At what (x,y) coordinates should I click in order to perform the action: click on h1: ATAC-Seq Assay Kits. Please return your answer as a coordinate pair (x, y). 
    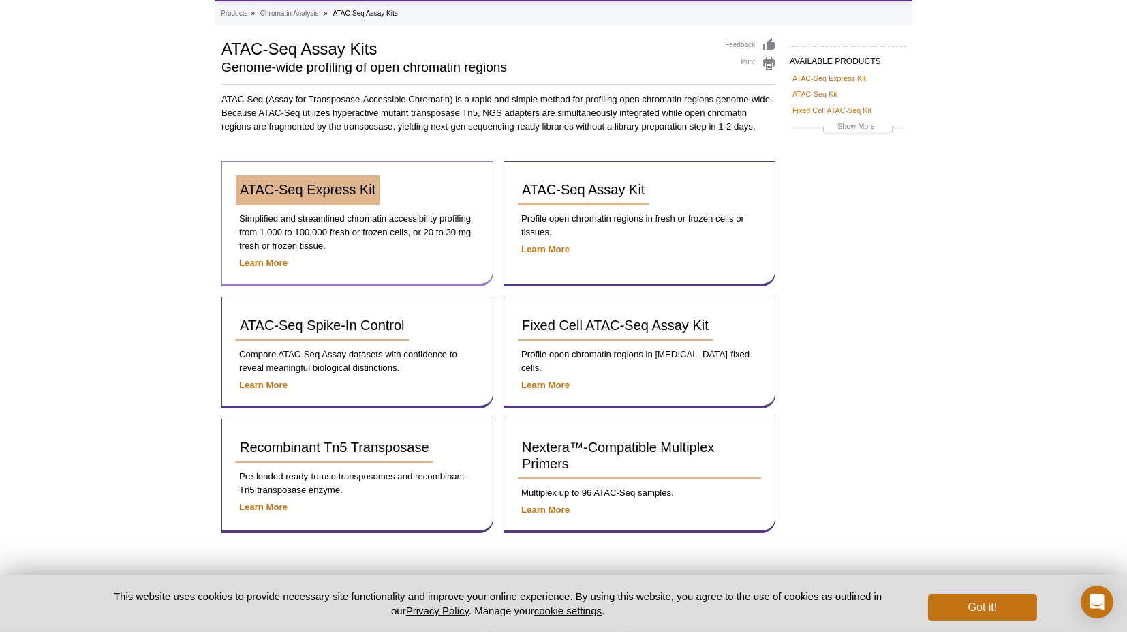
    Looking at the image, I should click on (466, 48).